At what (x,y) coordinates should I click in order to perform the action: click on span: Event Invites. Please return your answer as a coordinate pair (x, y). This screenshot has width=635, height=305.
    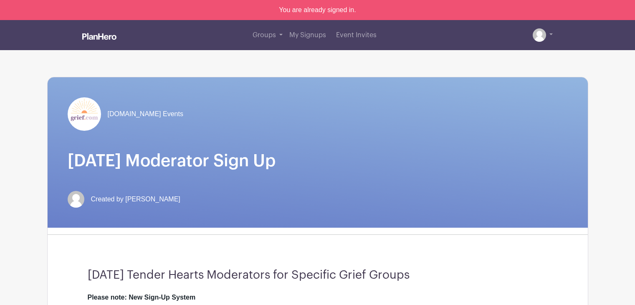
    Looking at the image, I should click on (356, 35).